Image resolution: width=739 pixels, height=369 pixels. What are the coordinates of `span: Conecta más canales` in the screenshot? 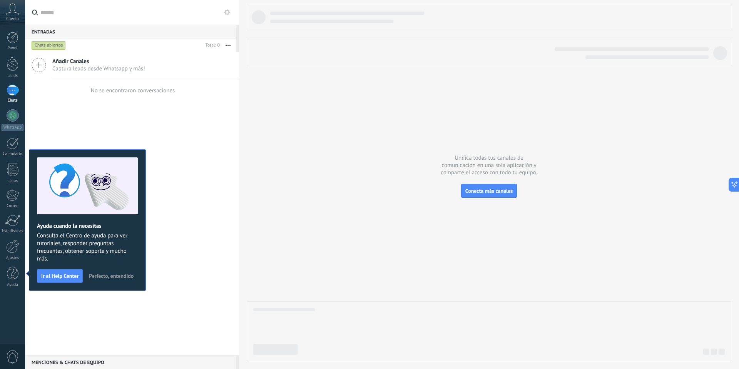 It's located at (489, 191).